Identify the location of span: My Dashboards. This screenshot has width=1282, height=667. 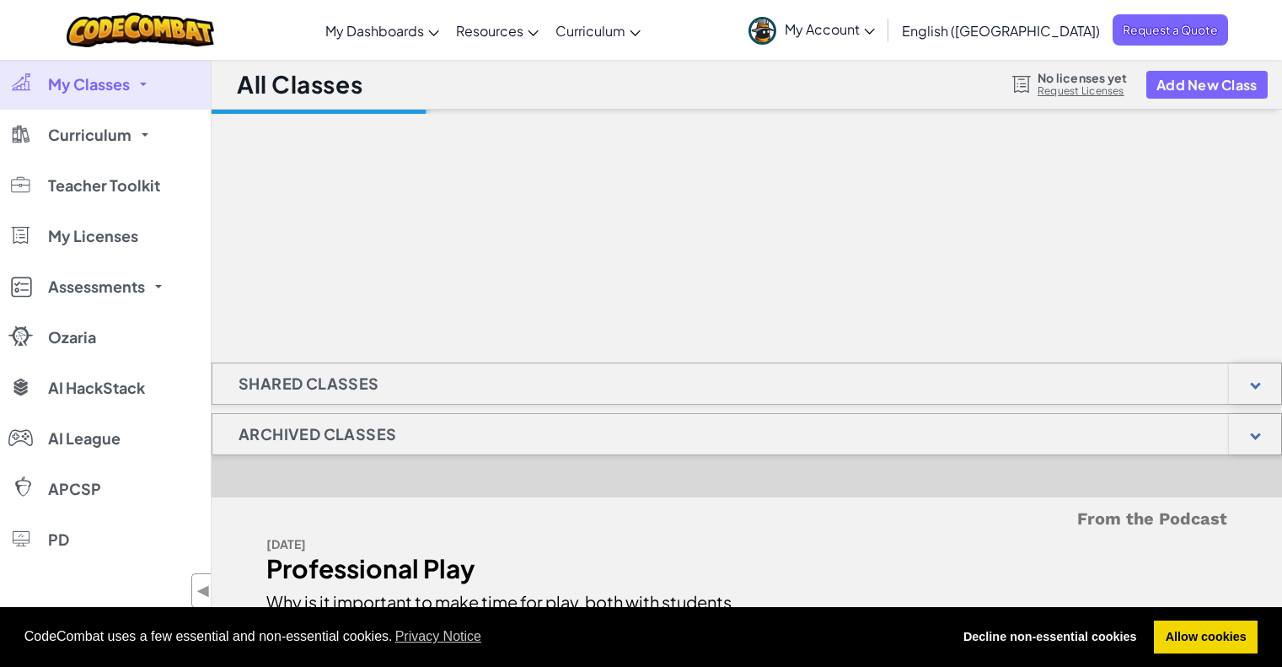
(374, 30).